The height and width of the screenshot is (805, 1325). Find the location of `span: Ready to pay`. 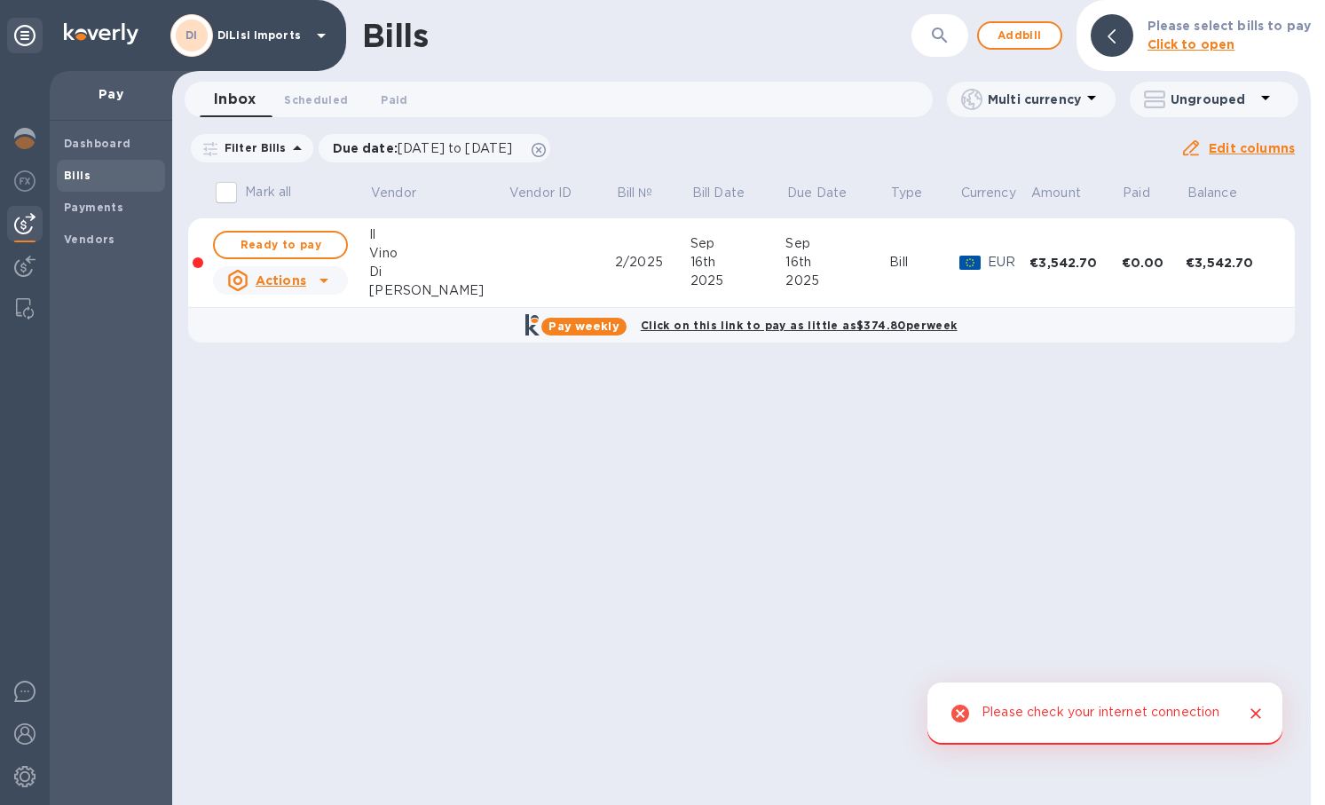

span: Ready to pay is located at coordinates (280, 245).